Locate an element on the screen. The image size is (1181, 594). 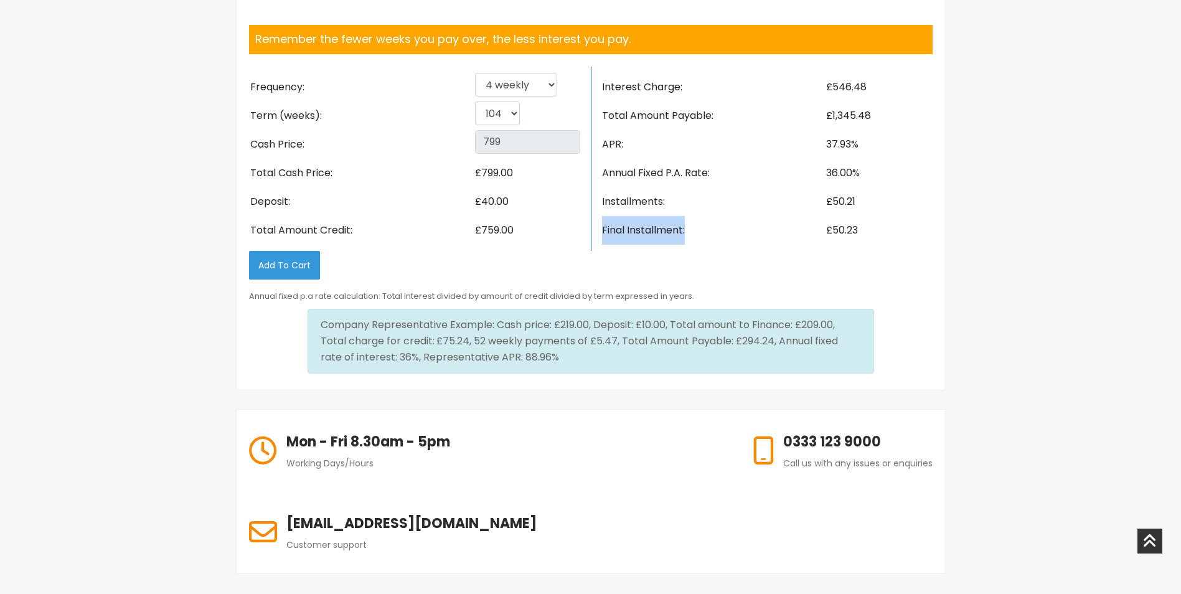
li: £40.00 is located at coordinates (527, 202).